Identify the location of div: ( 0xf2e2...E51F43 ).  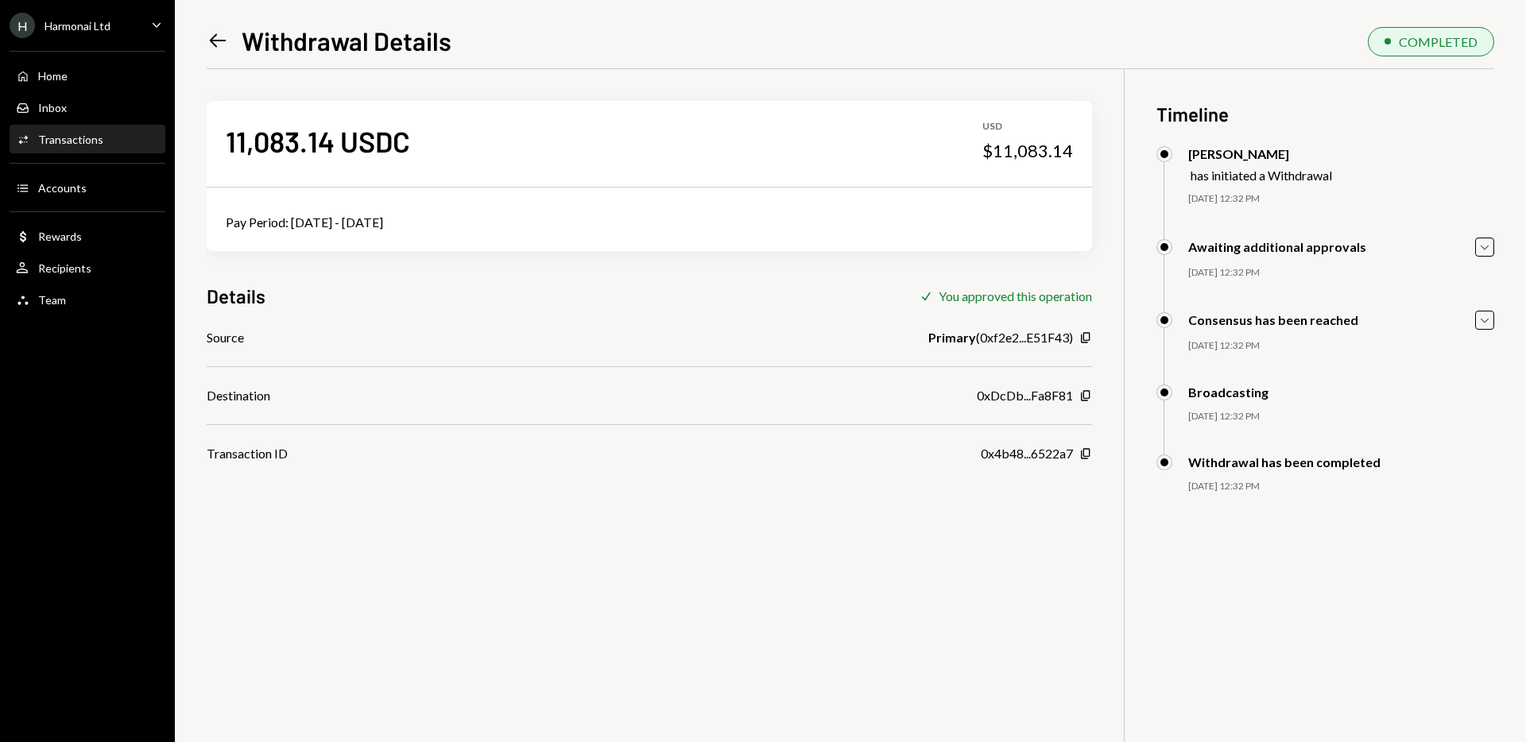
(1000, 338).